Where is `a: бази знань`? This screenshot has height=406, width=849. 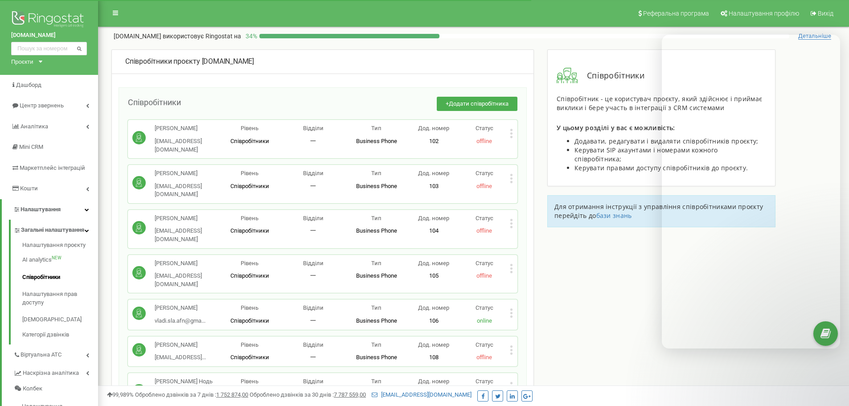
a: бази знань is located at coordinates (614, 215).